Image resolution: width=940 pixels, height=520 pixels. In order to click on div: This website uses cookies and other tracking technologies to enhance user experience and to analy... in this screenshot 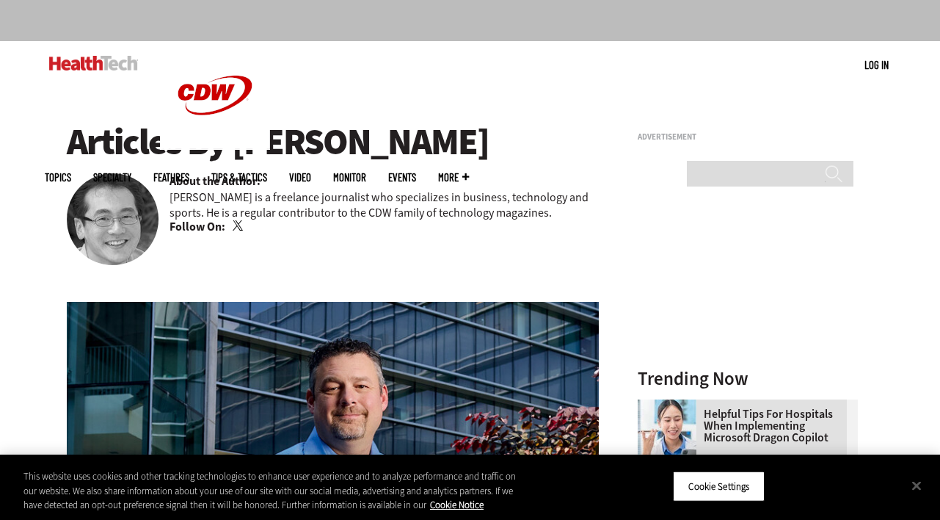, I will do `click(270, 490)`.